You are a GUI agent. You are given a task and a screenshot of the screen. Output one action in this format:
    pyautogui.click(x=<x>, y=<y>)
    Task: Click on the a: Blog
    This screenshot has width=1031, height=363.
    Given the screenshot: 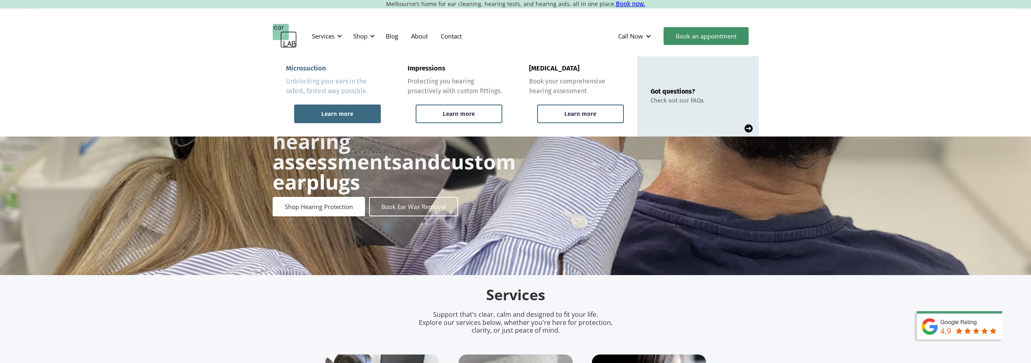 What is the action you would take?
    pyautogui.click(x=392, y=36)
    